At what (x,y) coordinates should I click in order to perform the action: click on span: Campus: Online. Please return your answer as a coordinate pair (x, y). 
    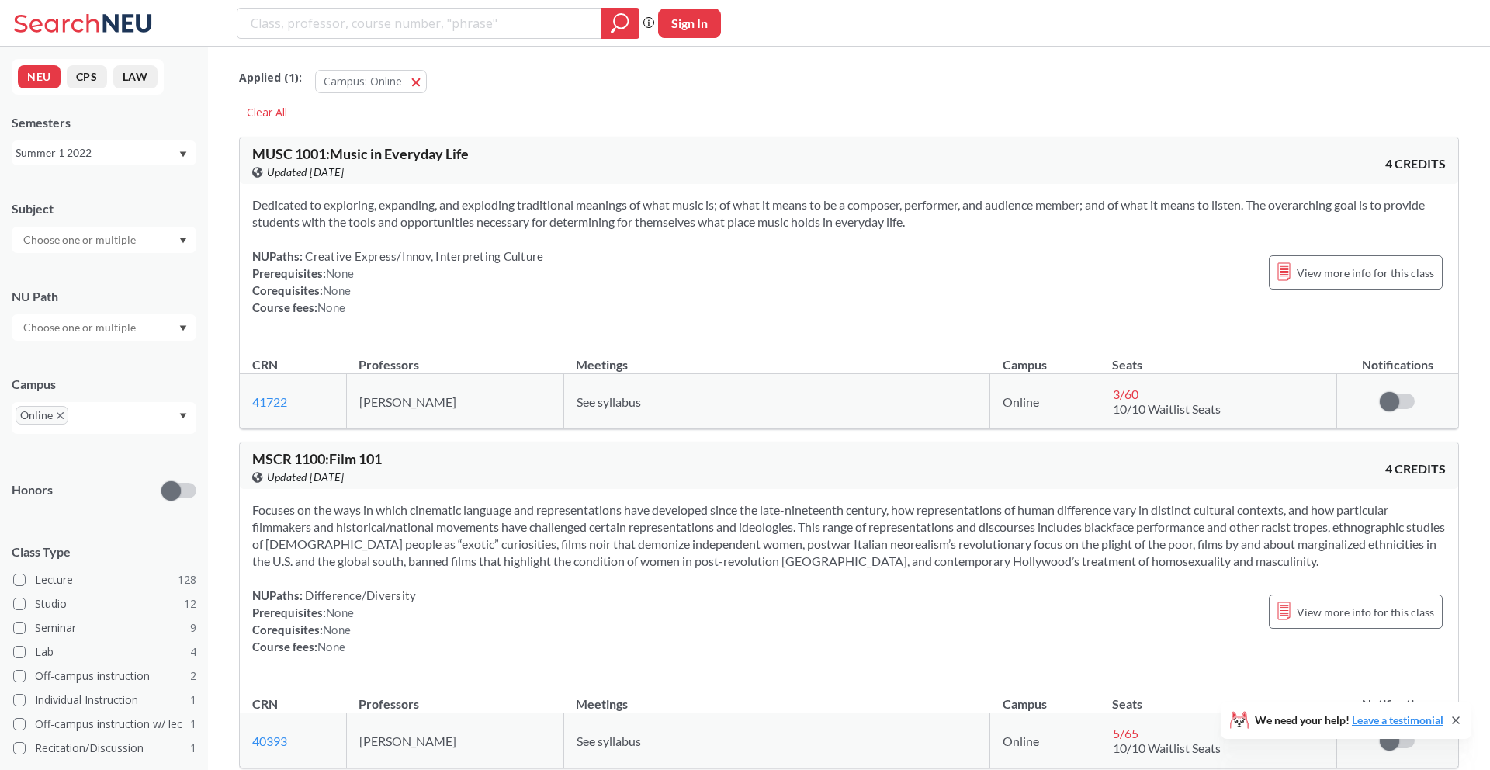
    Looking at the image, I should click on (362, 81).